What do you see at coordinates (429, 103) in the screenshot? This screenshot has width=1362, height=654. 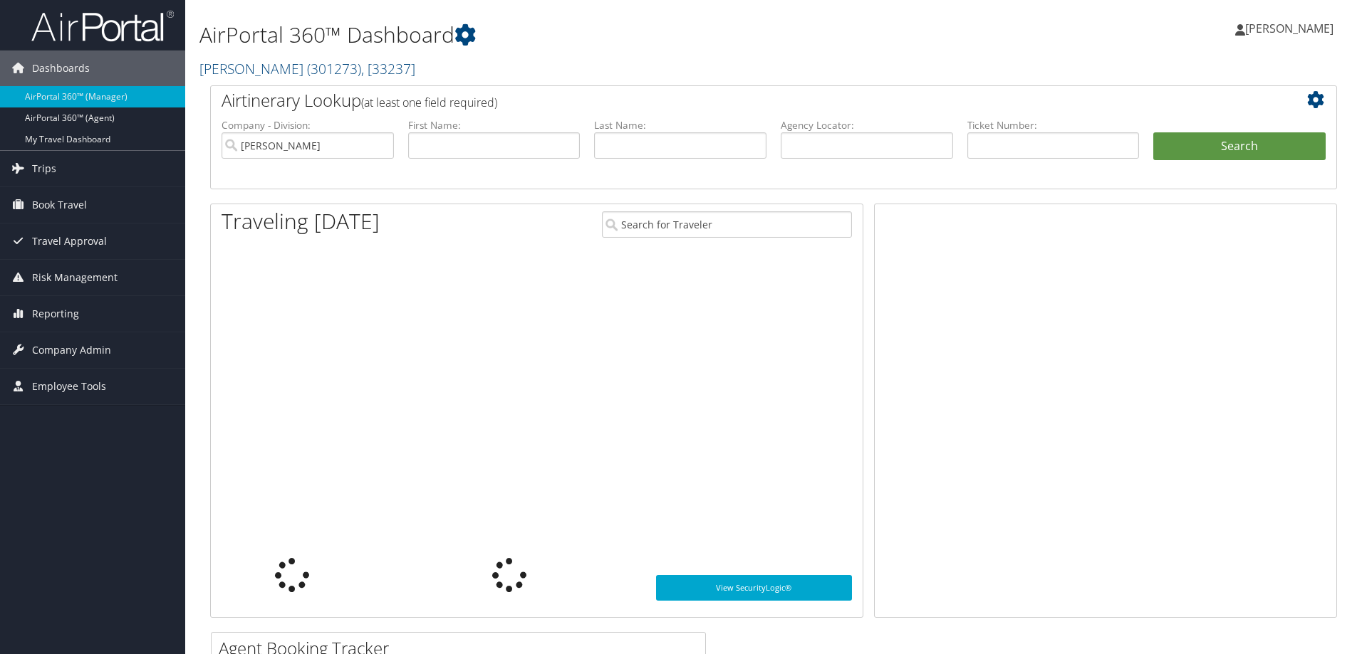 I see `span: (at least one field required)` at bounding box center [429, 103].